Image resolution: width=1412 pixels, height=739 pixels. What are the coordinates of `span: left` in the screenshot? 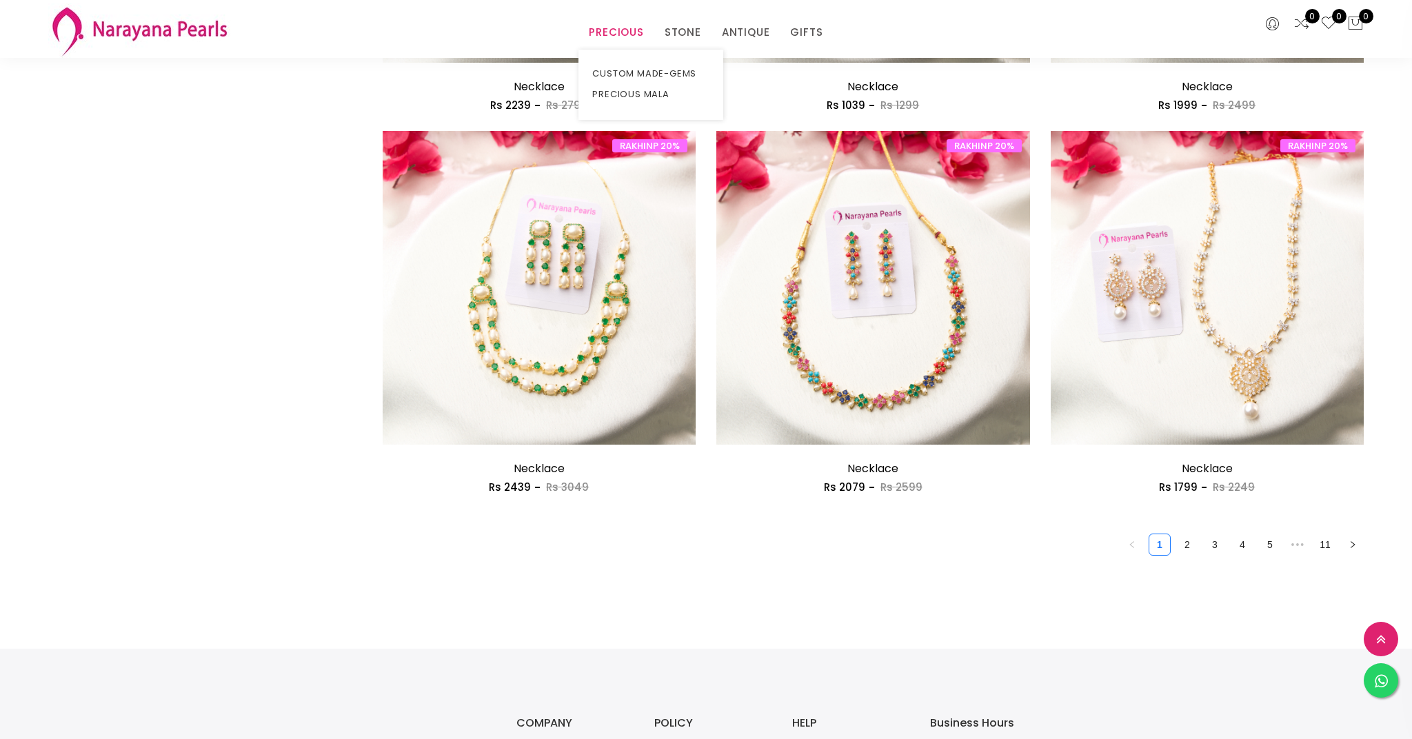 It's located at (1132, 545).